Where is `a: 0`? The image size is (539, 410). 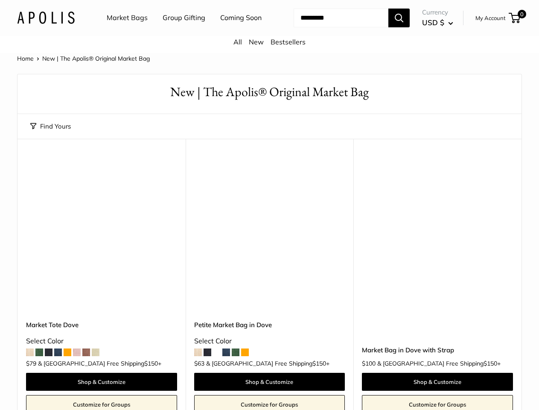
a: 0 is located at coordinates (515, 18).